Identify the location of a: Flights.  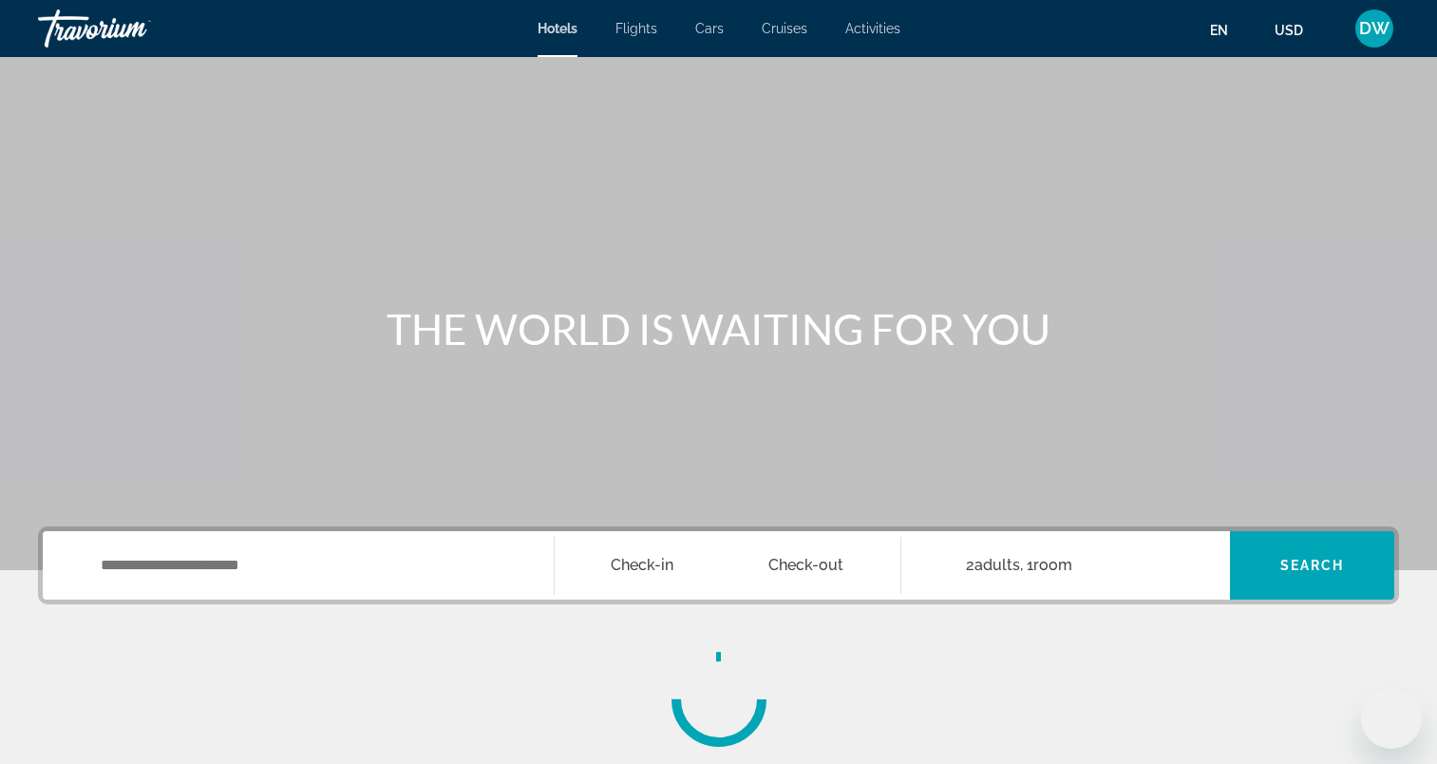
(636, 28).